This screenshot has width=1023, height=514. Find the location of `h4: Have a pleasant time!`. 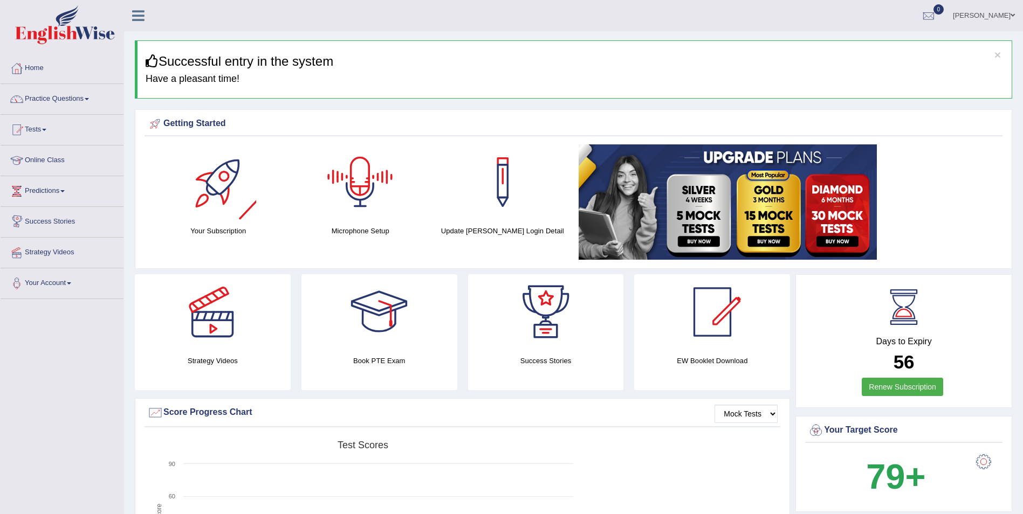

h4: Have a pleasant time! is located at coordinates (574, 79).